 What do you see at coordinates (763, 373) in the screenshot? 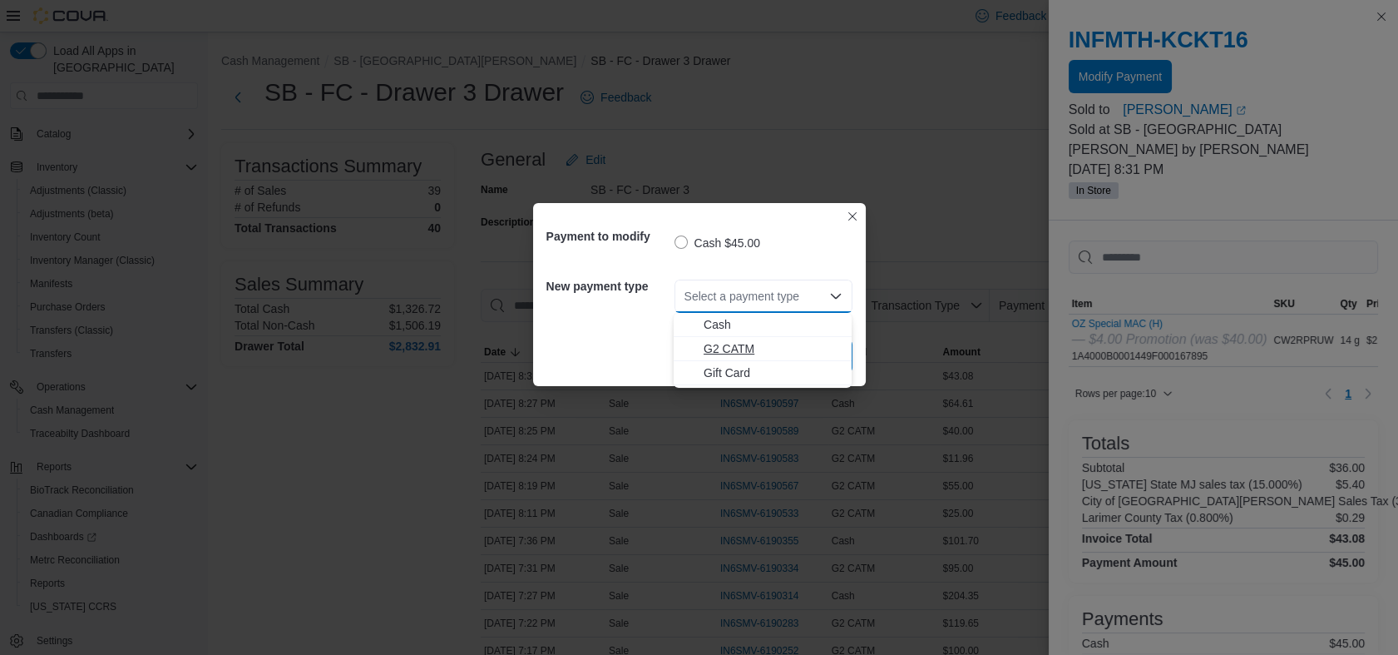
I see `button: Gift Card` at bounding box center [763, 373].